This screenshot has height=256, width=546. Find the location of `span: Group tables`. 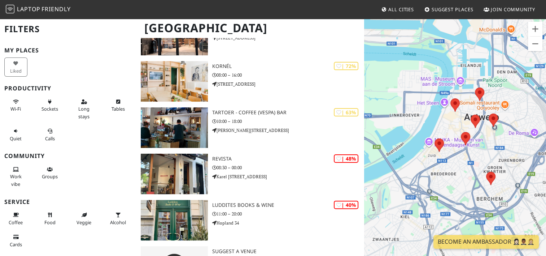

span: Group tables is located at coordinates (50, 176).